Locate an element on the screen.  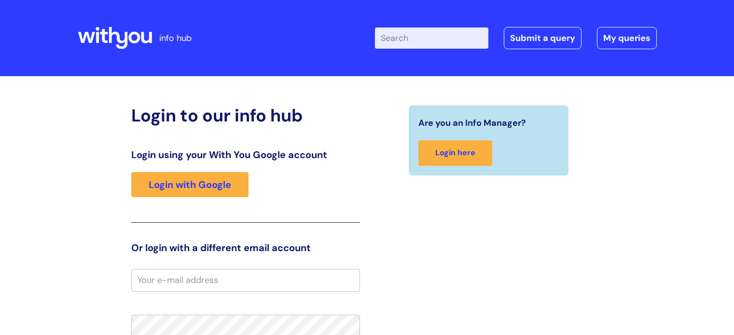
h3: Or login with a different email account is located at coordinates (246, 248).